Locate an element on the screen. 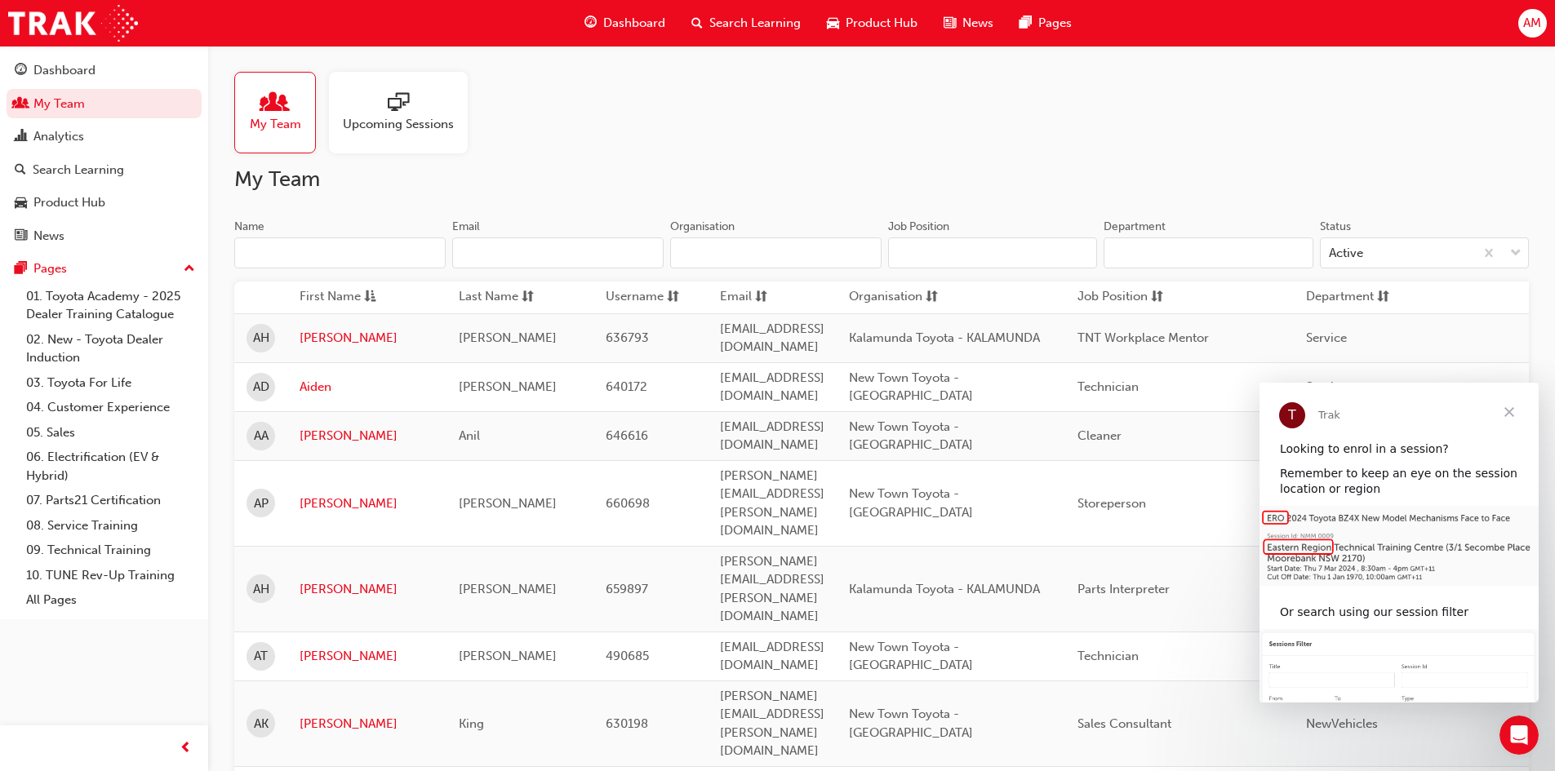 Image resolution: width=1555 pixels, height=771 pixels. span: down-icon is located at coordinates (1516, 254).